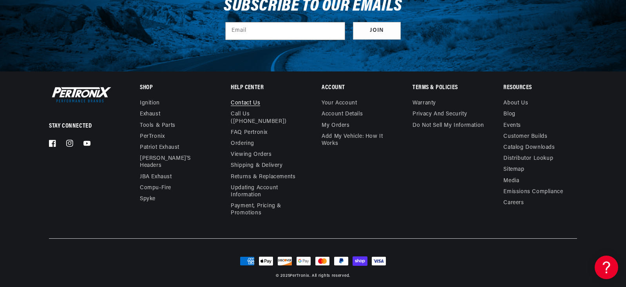 Image resolution: width=626 pixels, height=287 pixels. I want to click on p: Stay Connected, so click(82, 126).